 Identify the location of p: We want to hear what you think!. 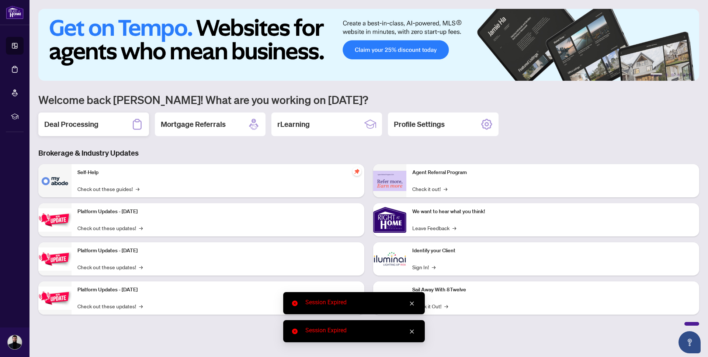
(553, 212).